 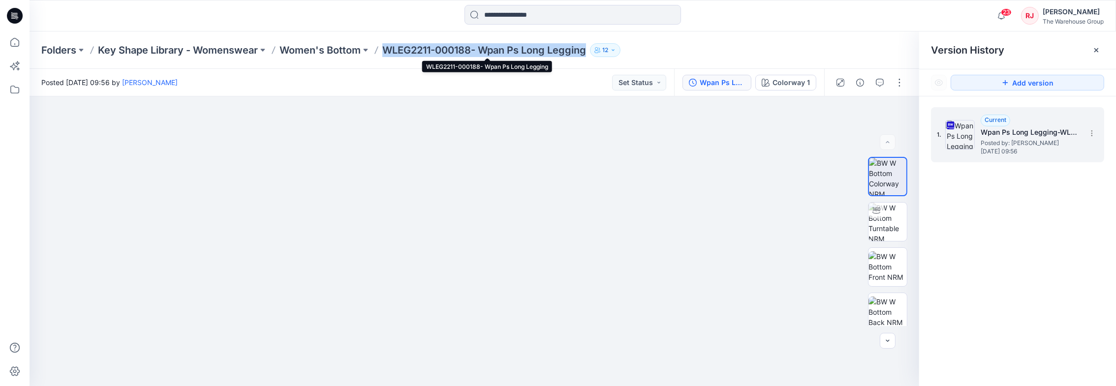 I want to click on div: Colorway 1, so click(x=791, y=83).